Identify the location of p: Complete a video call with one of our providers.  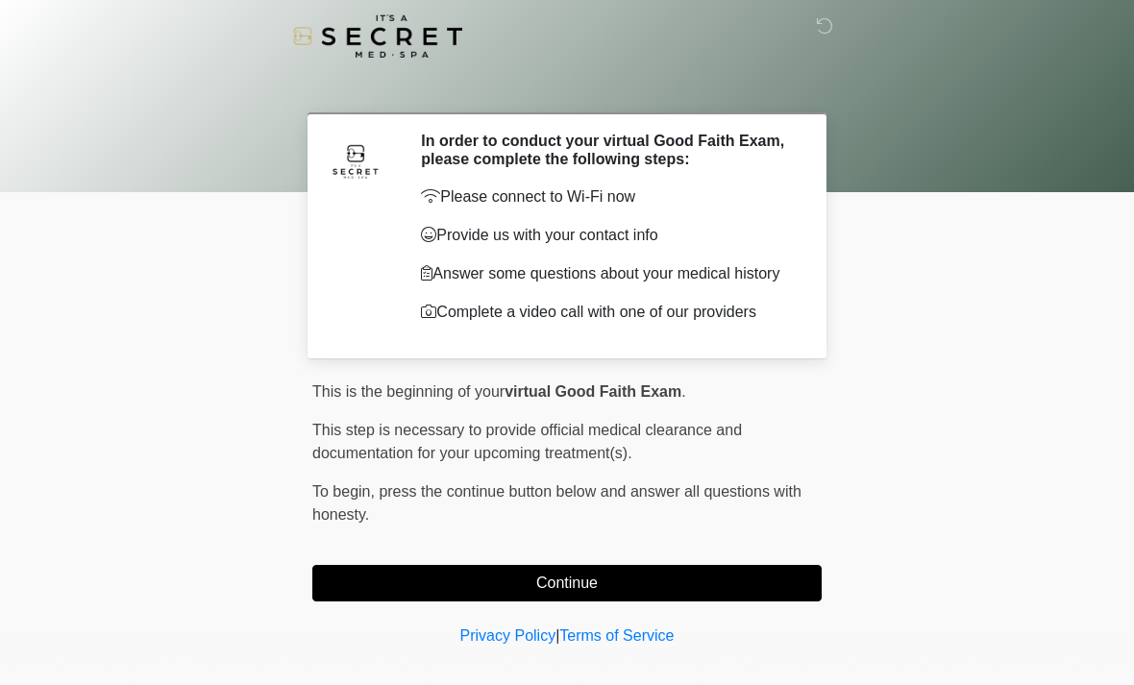
(606, 312).